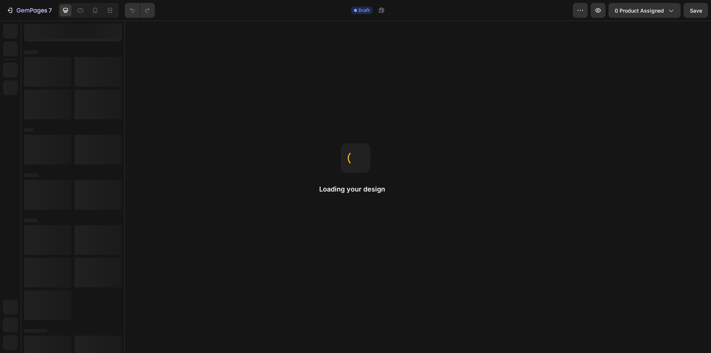 Image resolution: width=711 pixels, height=353 pixels. Describe the element at coordinates (356, 189) in the screenshot. I see `h2: Loading your design` at that location.